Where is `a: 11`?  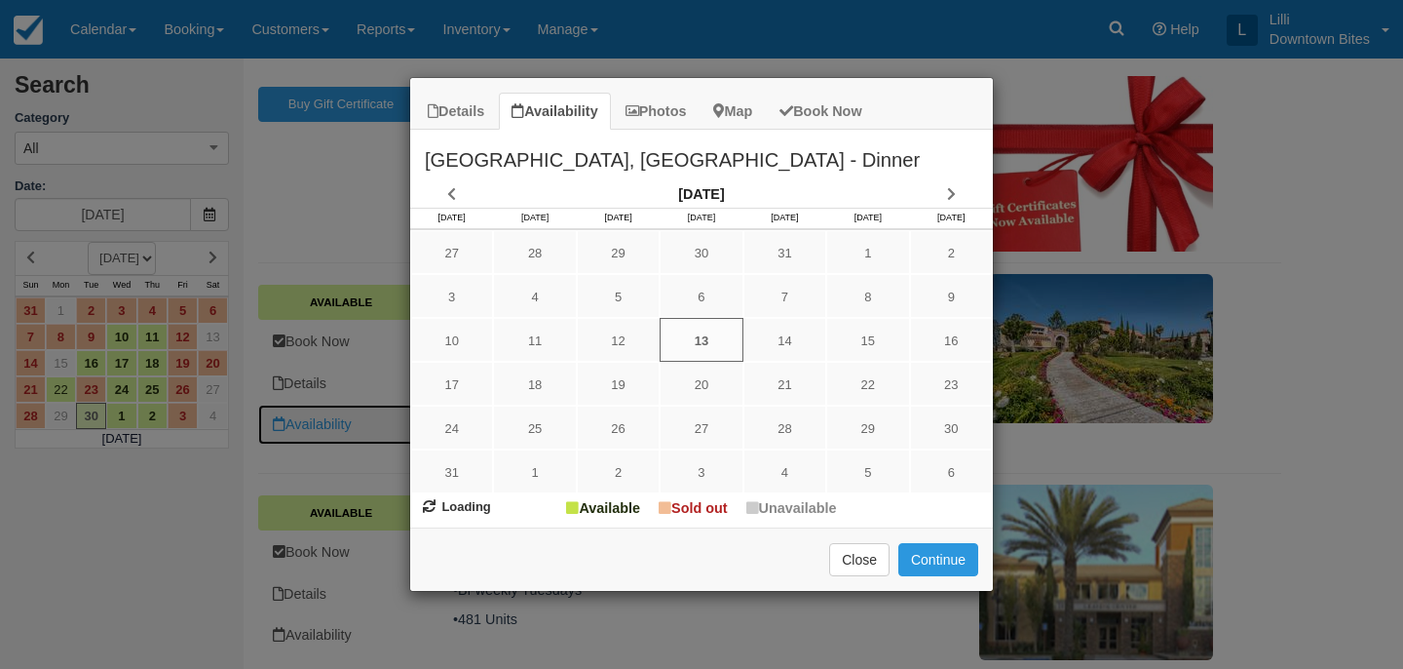 a: 11 is located at coordinates (534, 339).